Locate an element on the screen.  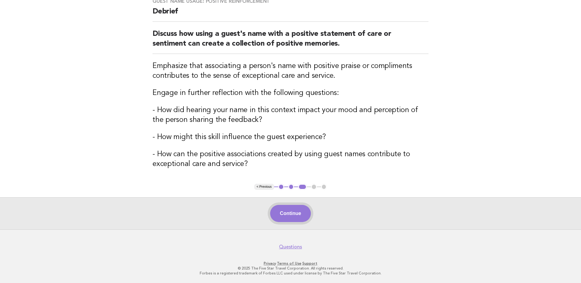
button: 1 is located at coordinates (281, 187).